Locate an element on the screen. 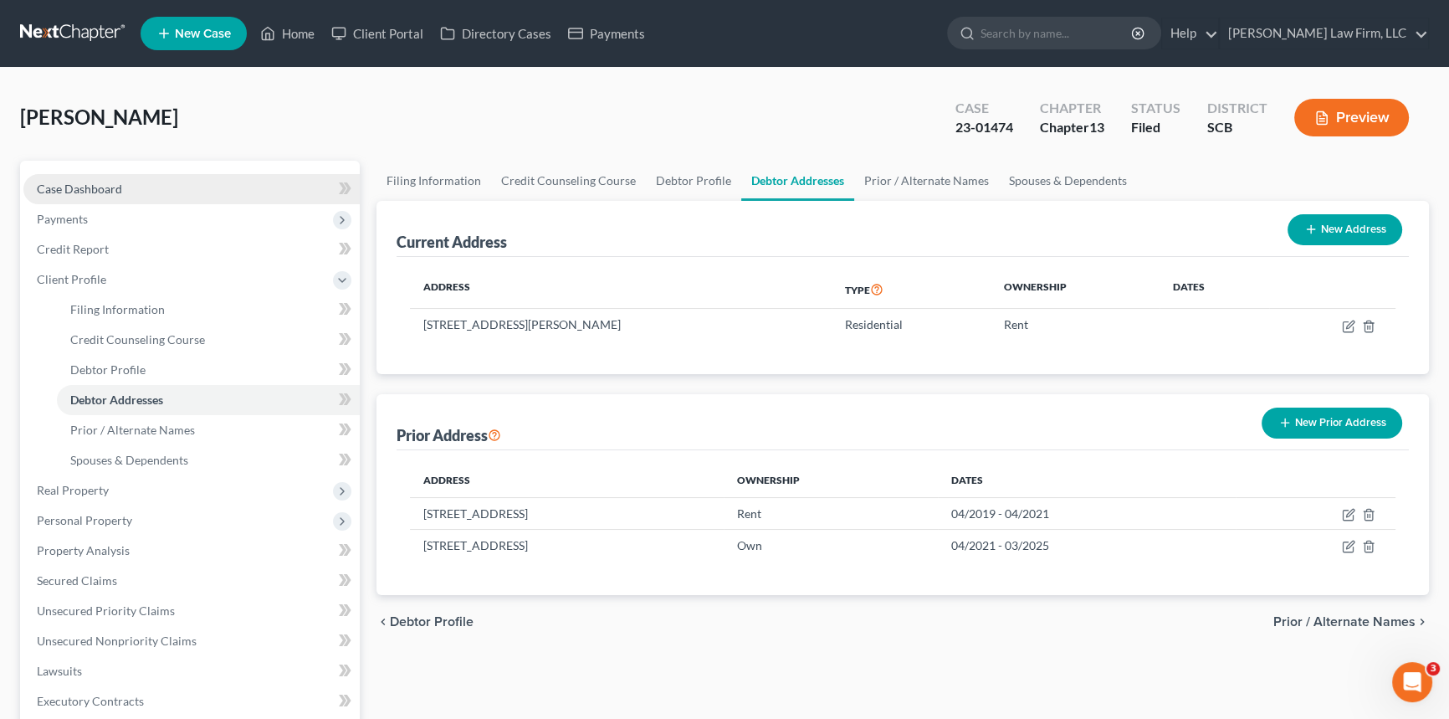 Image resolution: width=1449 pixels, height=719 pixels. span: Filing Information is located at coordinates (117, 309).